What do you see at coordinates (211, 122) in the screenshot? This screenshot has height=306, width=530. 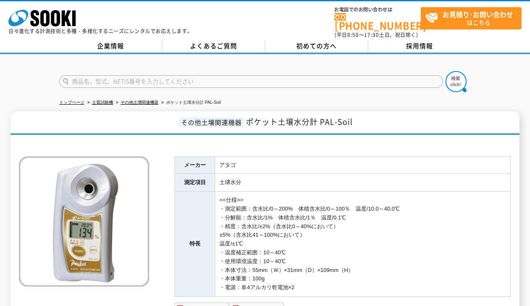 I see `span: その他土壌関連機器` at bounding box center [211, 122].